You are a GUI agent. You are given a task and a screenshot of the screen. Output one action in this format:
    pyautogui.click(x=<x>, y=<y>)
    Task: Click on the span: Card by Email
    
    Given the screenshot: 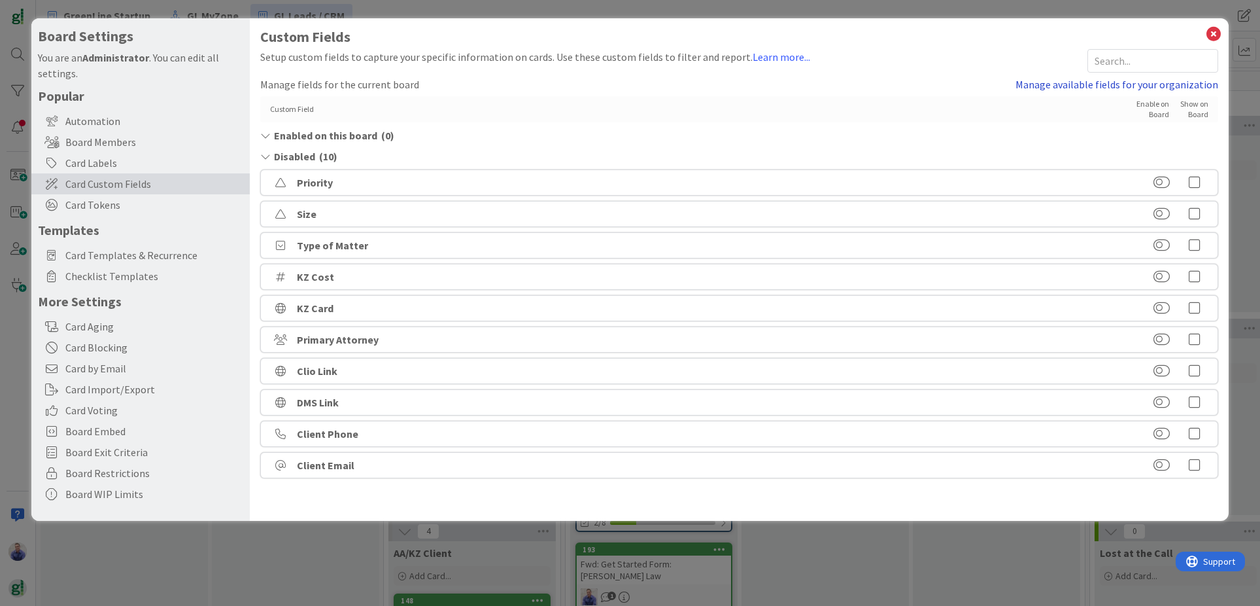 What is the action you would take?
    pyautogui.click(x=154, y=368)
    